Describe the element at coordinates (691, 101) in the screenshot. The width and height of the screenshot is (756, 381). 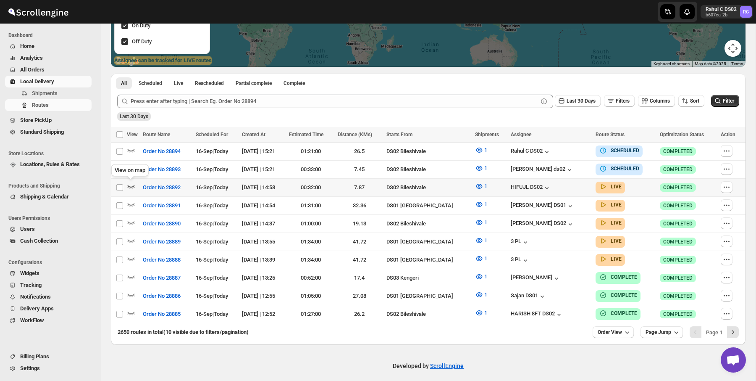
I see `button: Sort` at that location.